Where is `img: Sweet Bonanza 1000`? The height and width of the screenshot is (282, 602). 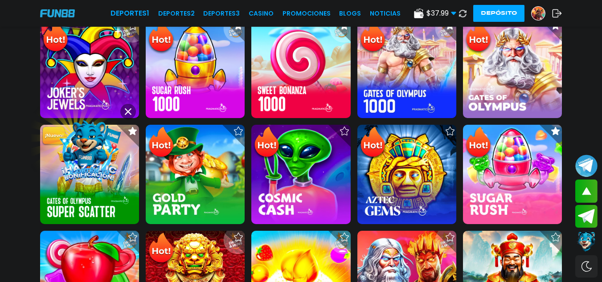
img: Sweet Bonanza 1000 is located at coordinates (301, 69).